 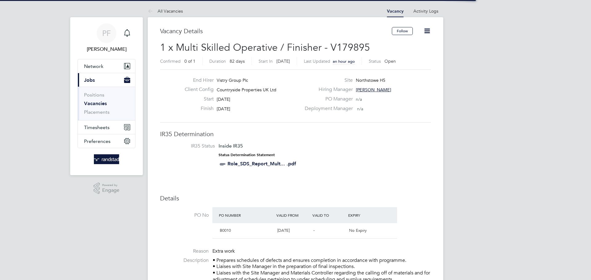 I want to click on span: Preferences, so click(x=97, y=141).